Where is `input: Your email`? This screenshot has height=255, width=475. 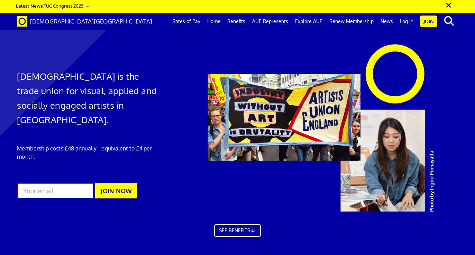 input: Your email is located at coordinates (55, 191).